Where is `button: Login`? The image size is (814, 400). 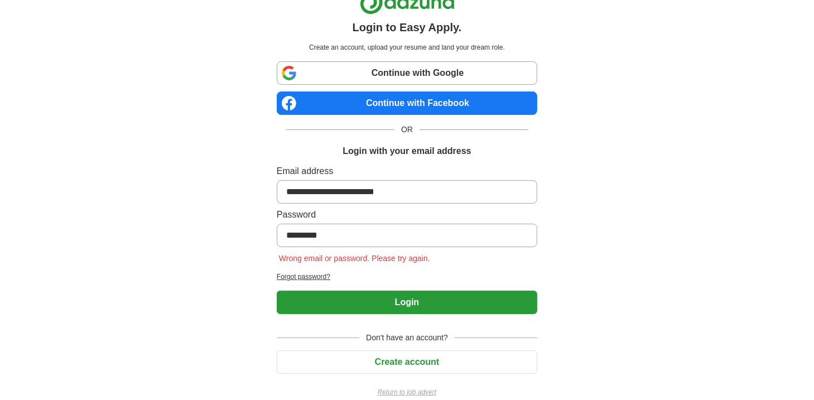 button: Login is located at coordinates (407, 302).